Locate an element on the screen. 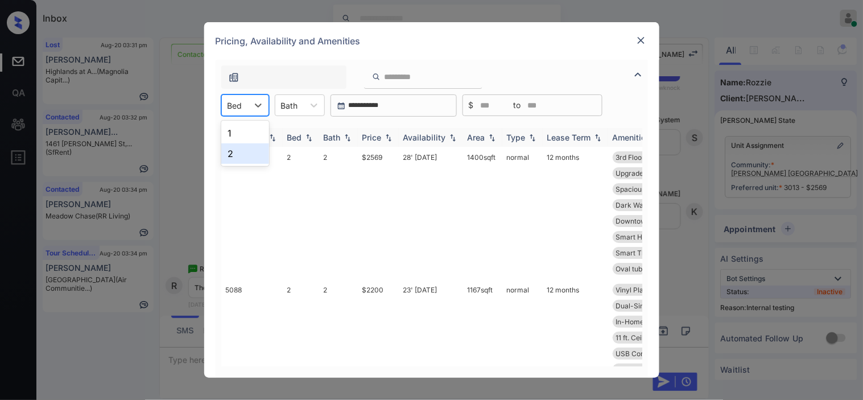  span: In-Home Washer ... is located at coordinates (647, 322).